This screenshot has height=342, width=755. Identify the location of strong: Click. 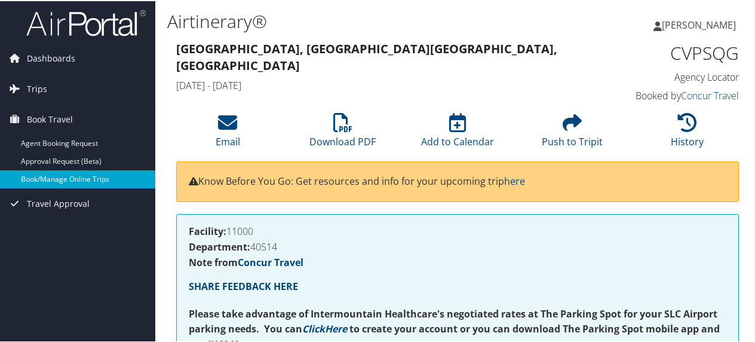
(314, 327).